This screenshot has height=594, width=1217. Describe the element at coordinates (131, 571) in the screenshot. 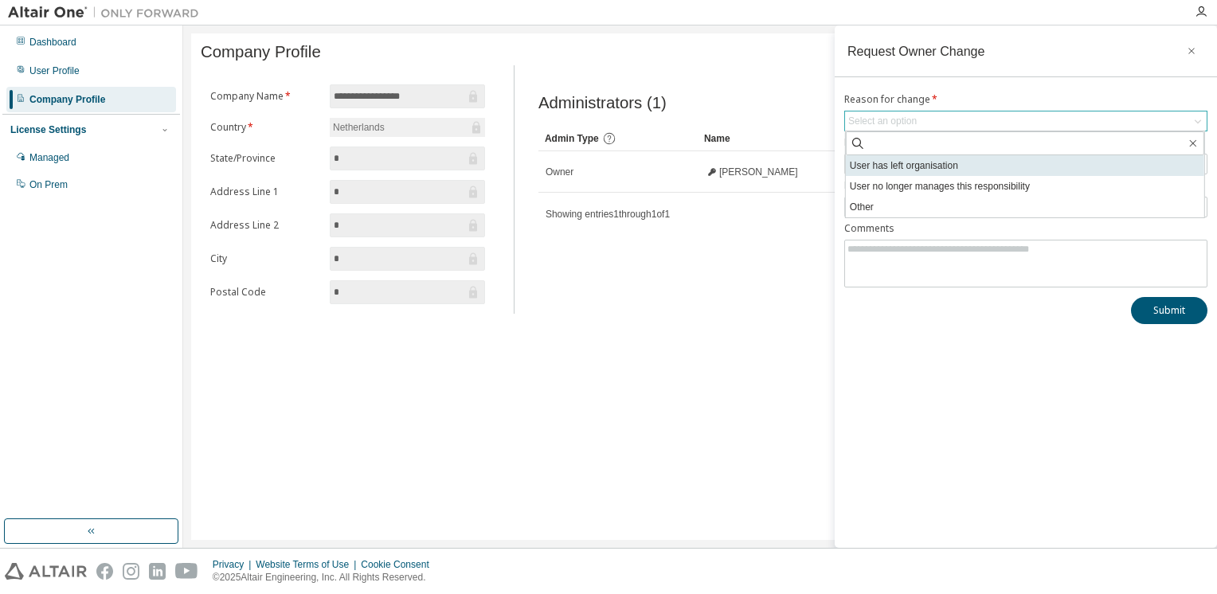

I see `img: instagram.svg` at that location.